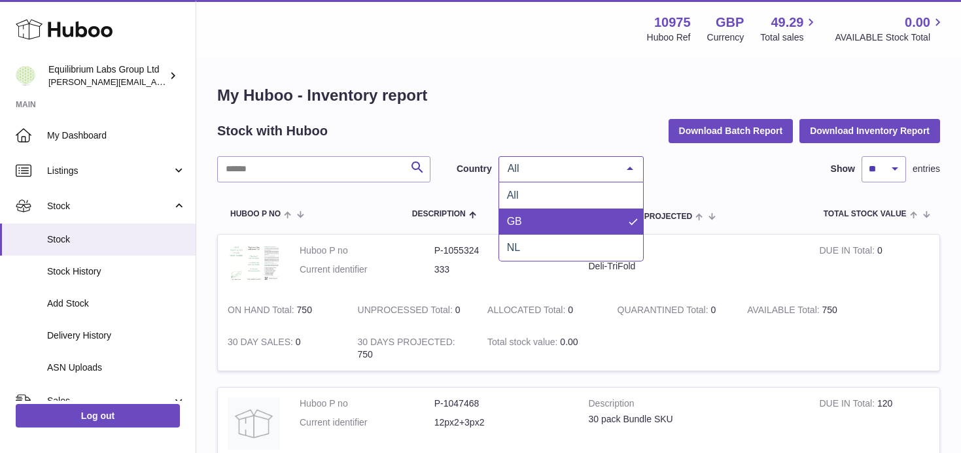 The height and width of the screenshot is (453, 961). Describe the element at coordinates (255, 214) in the screenshot. I see `span: Huboo P no` at that location.